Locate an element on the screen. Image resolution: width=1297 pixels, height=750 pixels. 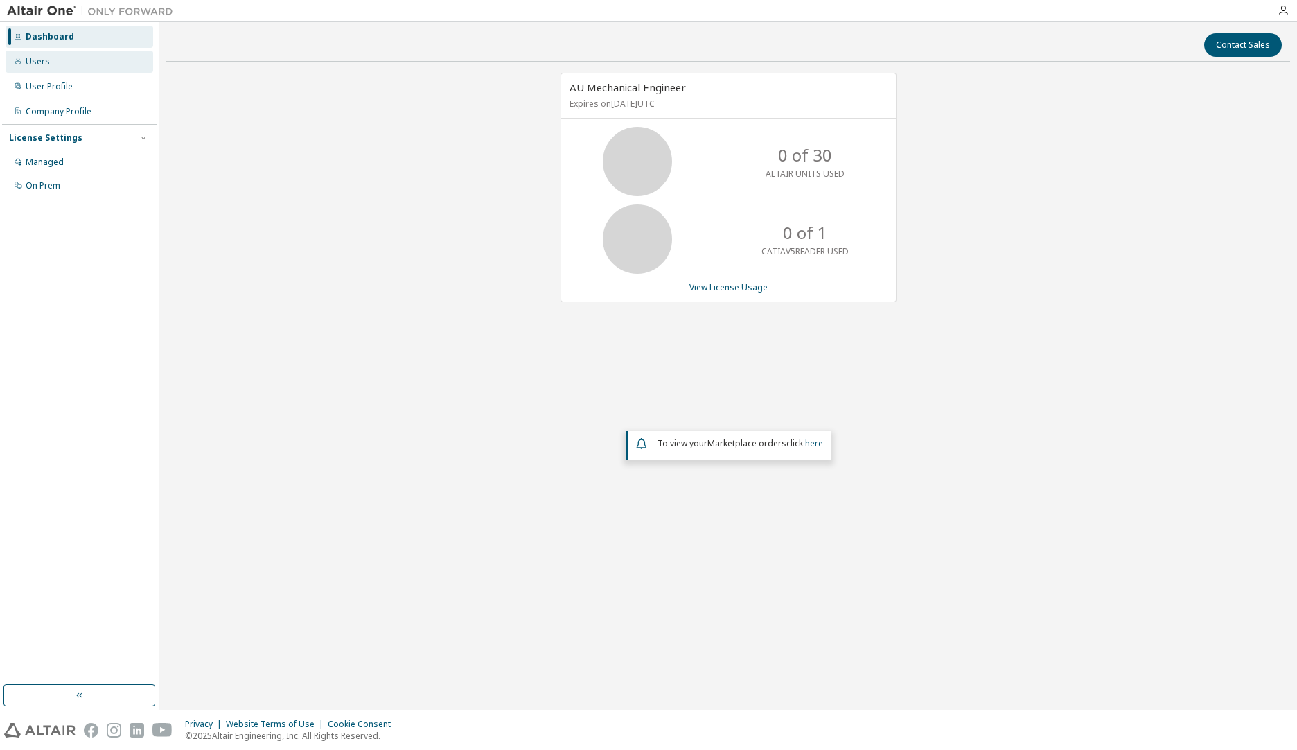
button: Contact Sales is located at coordinates (1243, 45).